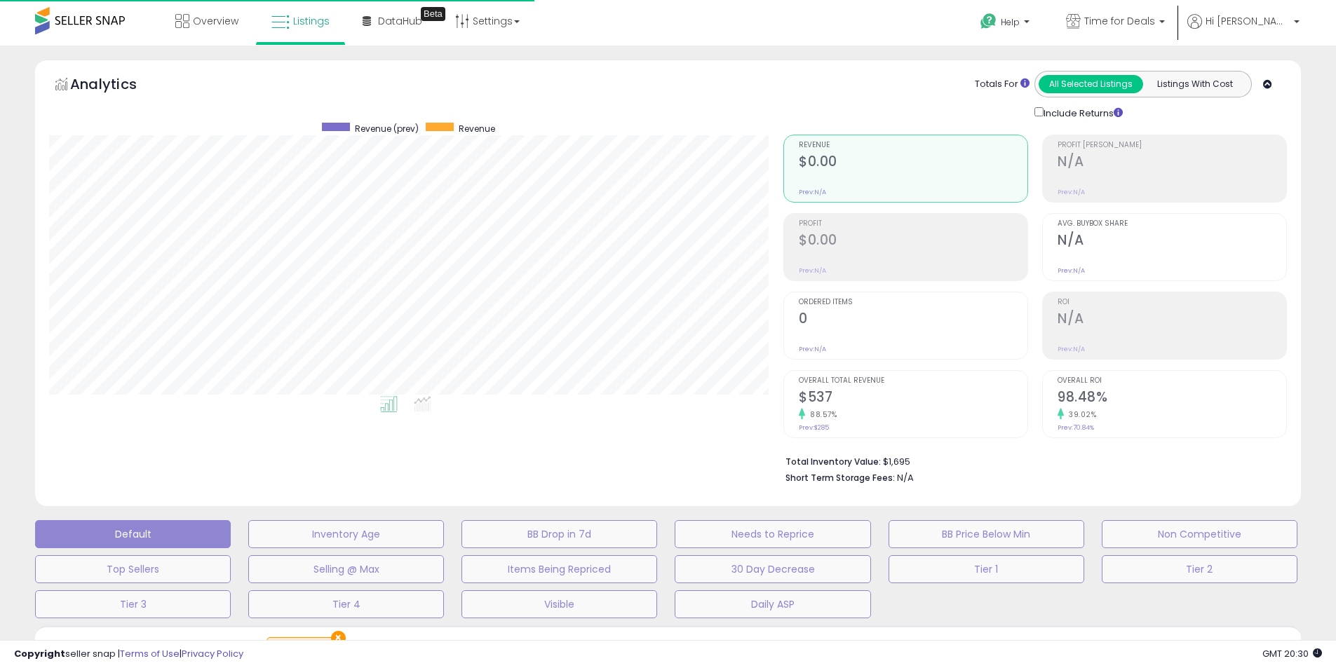  What do you see at coordinates (346, 534) in the screenshot?
I see `button: Inventory Age` at bounding box center [346, 534].